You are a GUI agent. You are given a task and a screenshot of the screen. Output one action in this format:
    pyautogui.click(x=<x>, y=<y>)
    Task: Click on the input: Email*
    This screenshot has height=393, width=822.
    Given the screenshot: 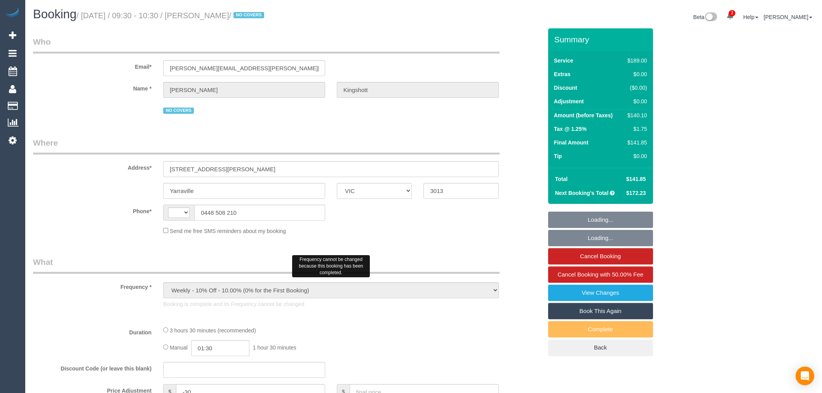 What is the action you would take?
    pyautogui.click(x=244, y=68)
    